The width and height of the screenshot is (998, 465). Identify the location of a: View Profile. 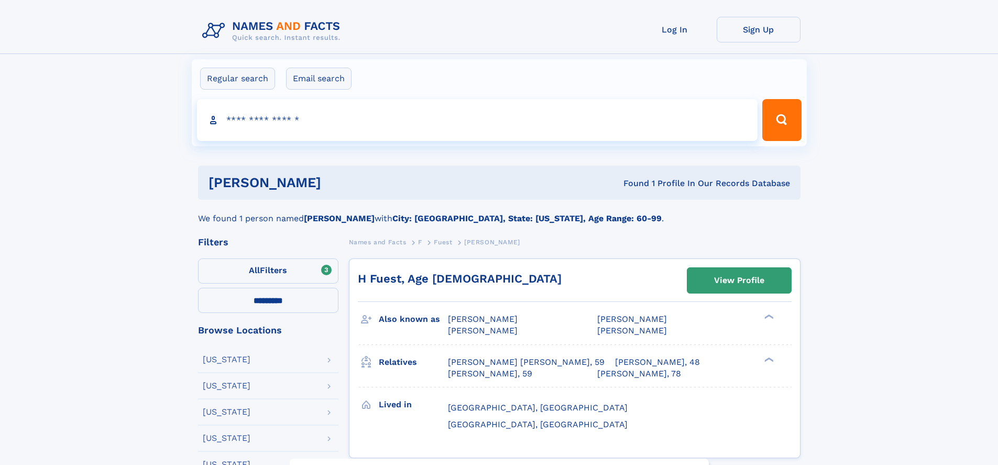
(739, 280).